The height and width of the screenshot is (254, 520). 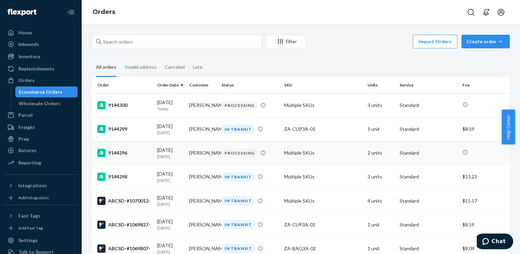 I want to click on td: $13.23, so click(x=485, y=177).